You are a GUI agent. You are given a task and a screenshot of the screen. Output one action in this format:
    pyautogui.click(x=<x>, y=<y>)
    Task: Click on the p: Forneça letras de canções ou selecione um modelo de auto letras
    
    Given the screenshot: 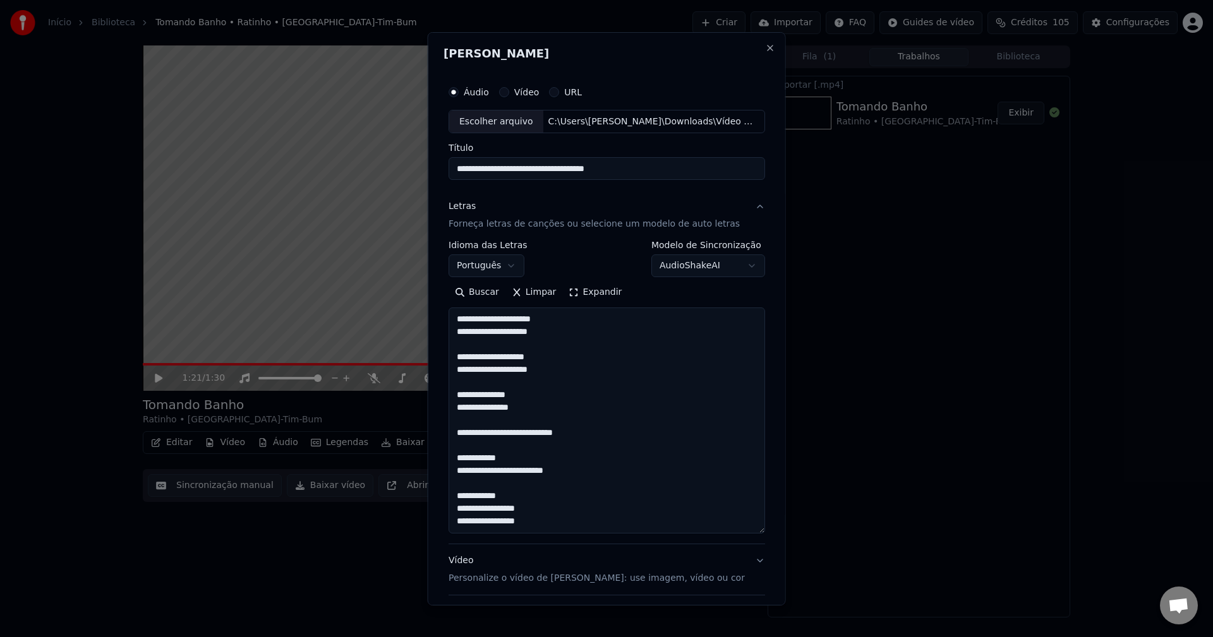 What is the action you would take?
    pyautogui.click(x=594, y=224)
    